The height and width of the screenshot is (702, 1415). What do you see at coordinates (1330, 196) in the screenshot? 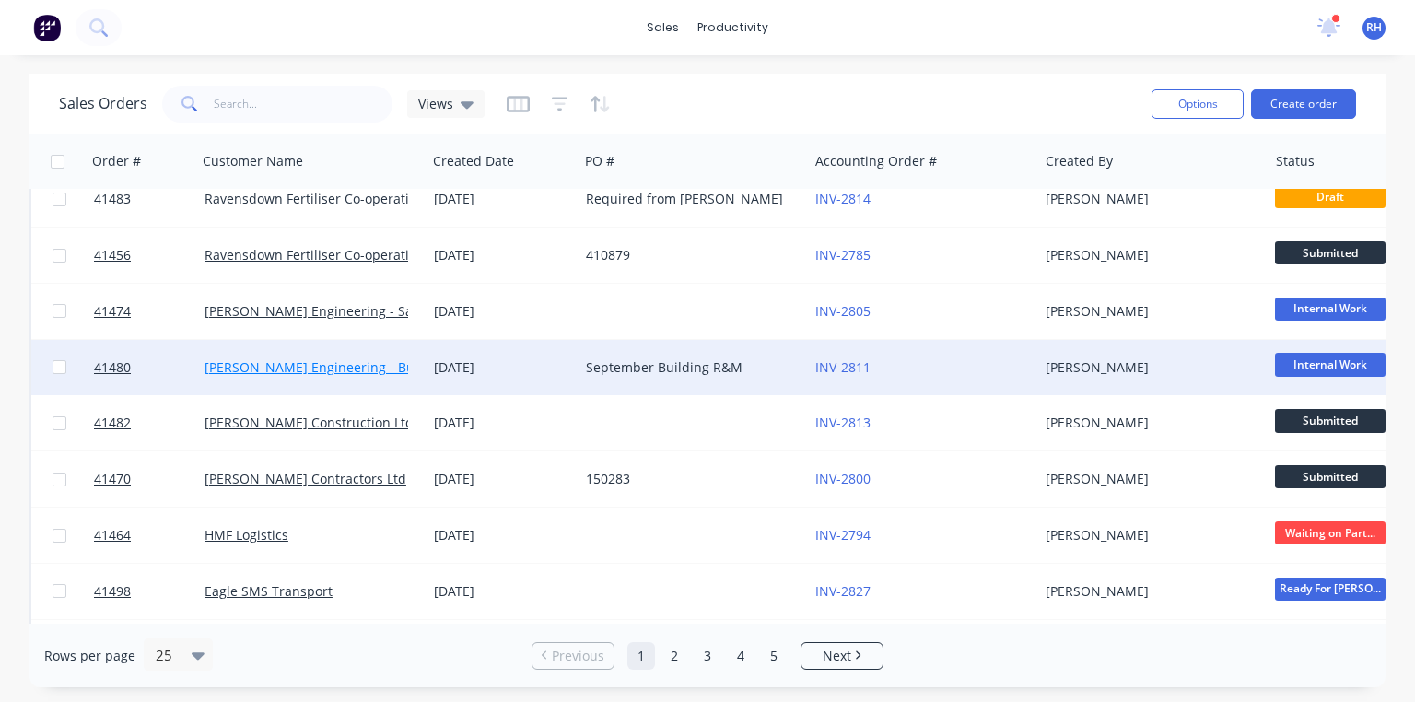
I see `span: Draft` at bounding box center [1330, 196].